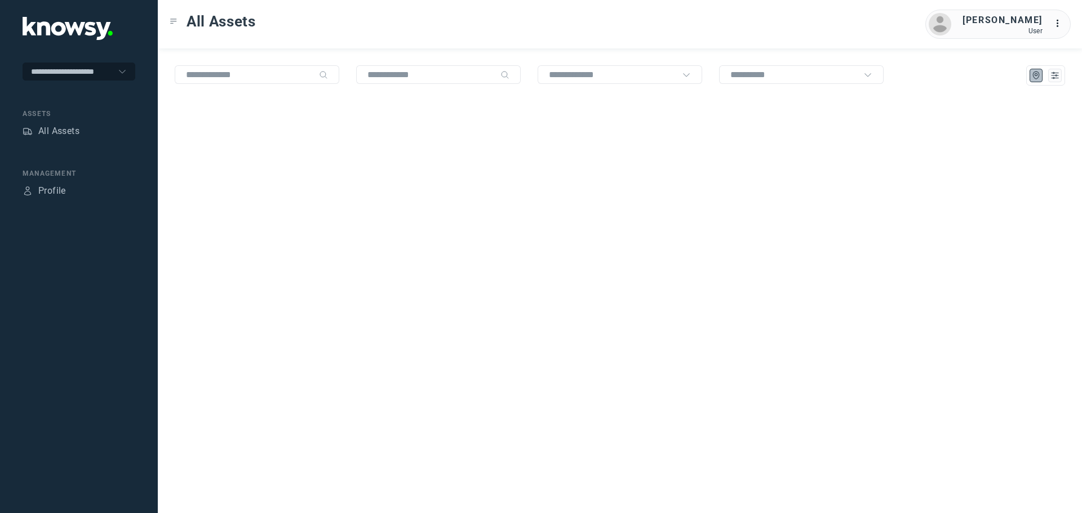  What do you see at coordinates (940, 24) in the screenshot?
I see `img: avatar.png` at bounding box center [940, 24].